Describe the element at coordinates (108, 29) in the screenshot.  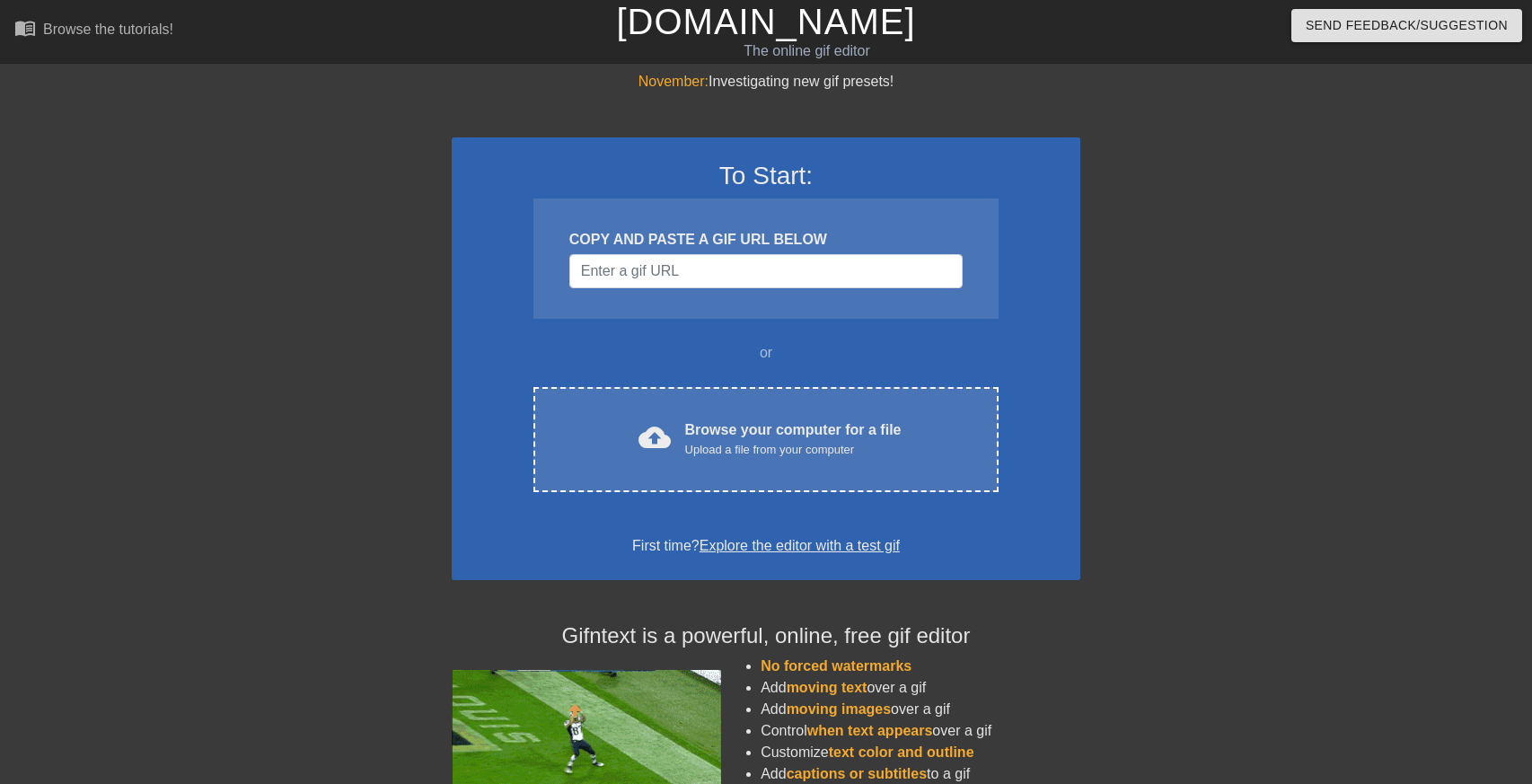
I see `div: Browse the tutorials!` at that location.